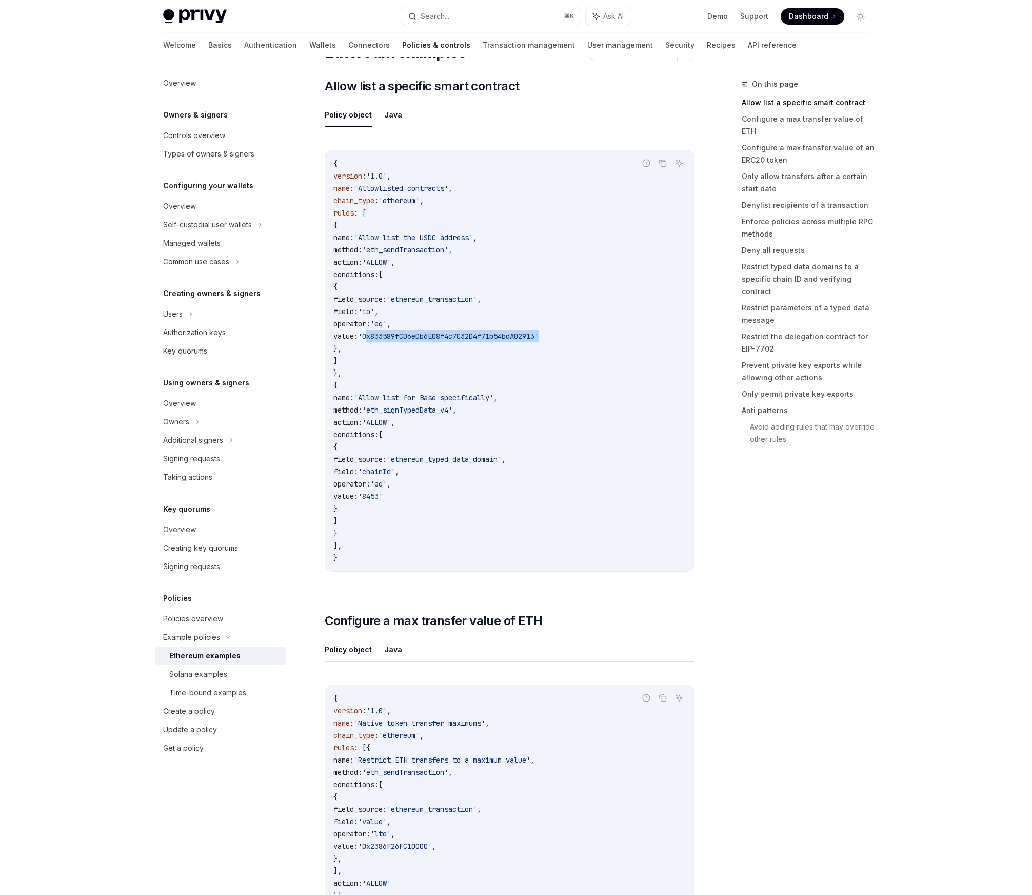 The height and width of the screenshot is (895, 1032). What do you see at coordinates (221, 619) in the screenshot?
I see `a: Policies overview` at bounding box center [221, 619].